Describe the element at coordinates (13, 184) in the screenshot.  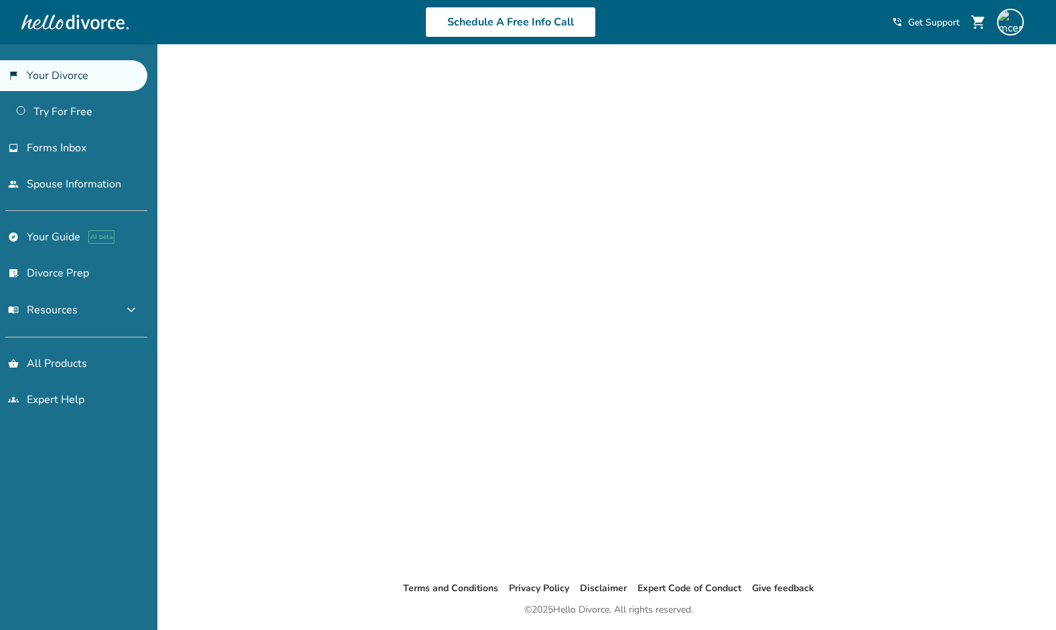
I see `span: people` at that location.